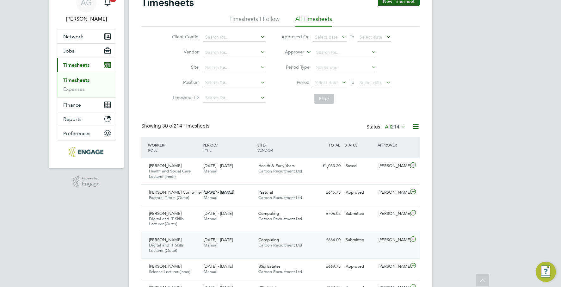 The height and width of the screenshot is (287, 561). What do you see at coordinates (228, 147) in the screenshot?
I see `div: PERIOD` at bounding box center [228, 147].